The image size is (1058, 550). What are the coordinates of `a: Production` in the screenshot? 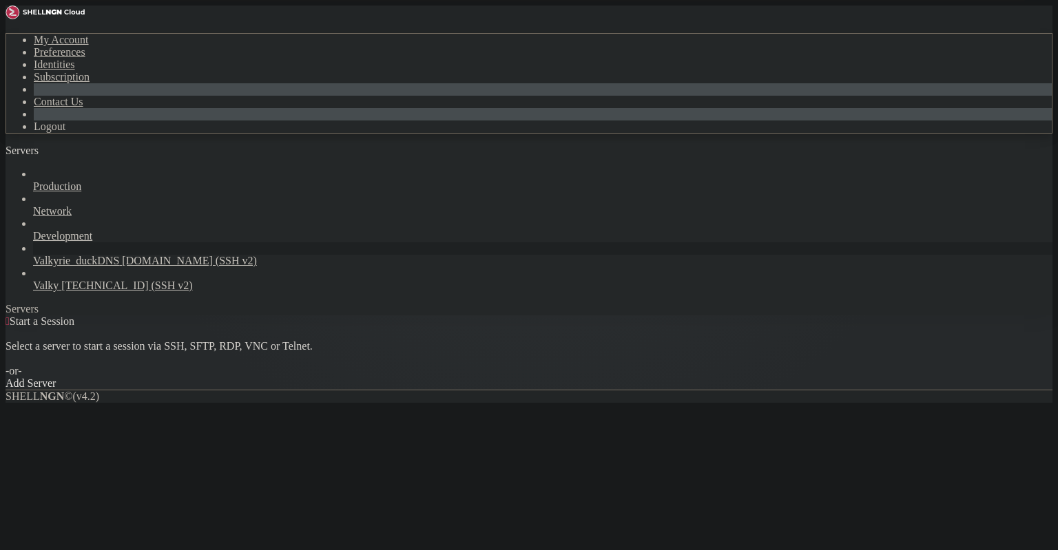 It's located at (543, 187).